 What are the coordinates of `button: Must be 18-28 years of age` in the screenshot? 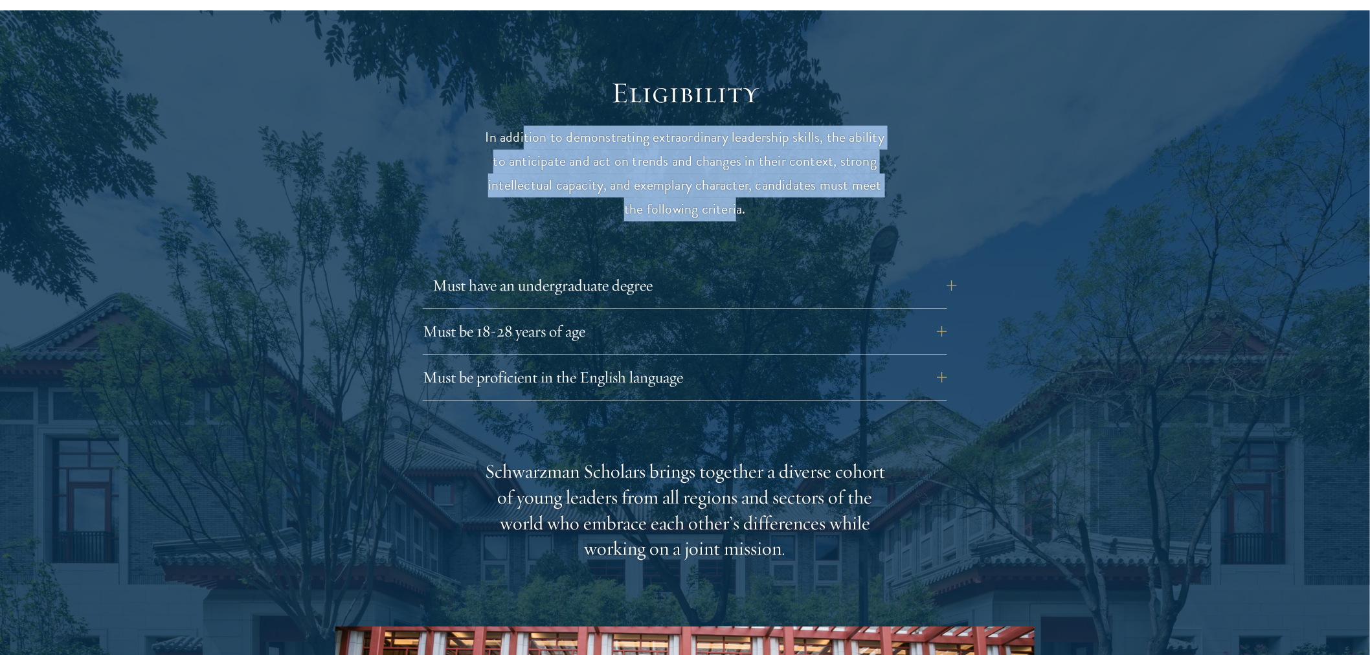 It's located at (685, 331).